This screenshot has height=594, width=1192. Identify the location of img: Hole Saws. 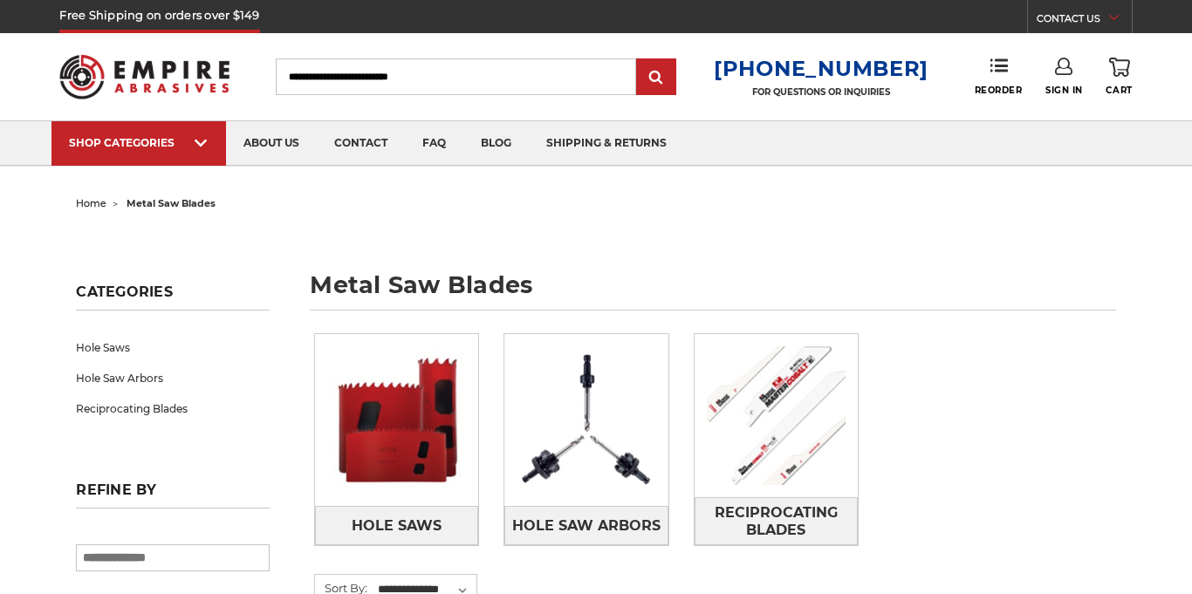
(396, 420).